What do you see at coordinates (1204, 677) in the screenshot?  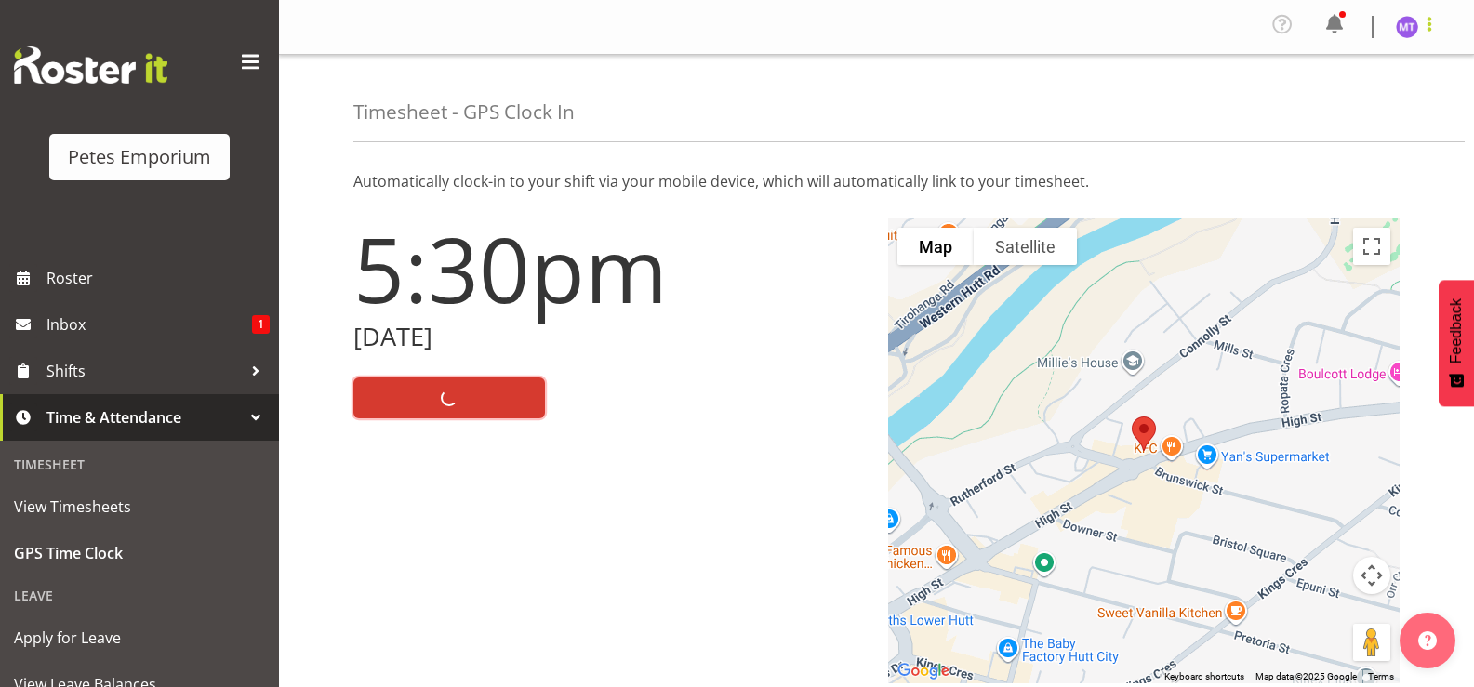 I see `button: Keyboard shortcuts` at bounding box center [1204, 677].